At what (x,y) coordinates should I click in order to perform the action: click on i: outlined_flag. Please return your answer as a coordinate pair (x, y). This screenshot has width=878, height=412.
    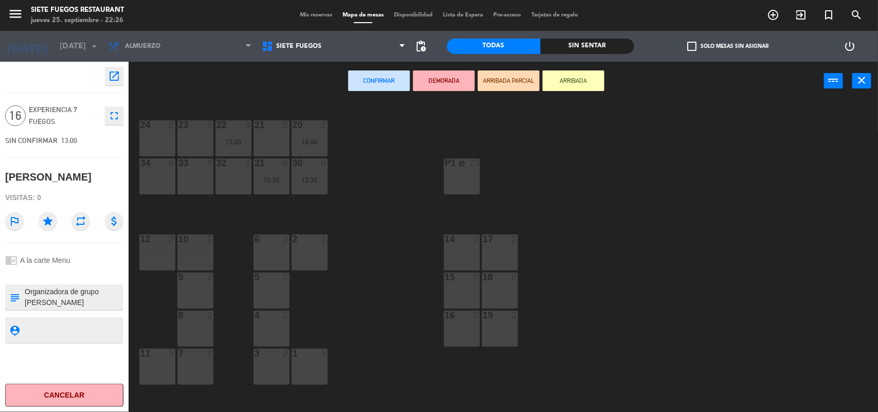
    Looking at the image, I should click on (14, 221).